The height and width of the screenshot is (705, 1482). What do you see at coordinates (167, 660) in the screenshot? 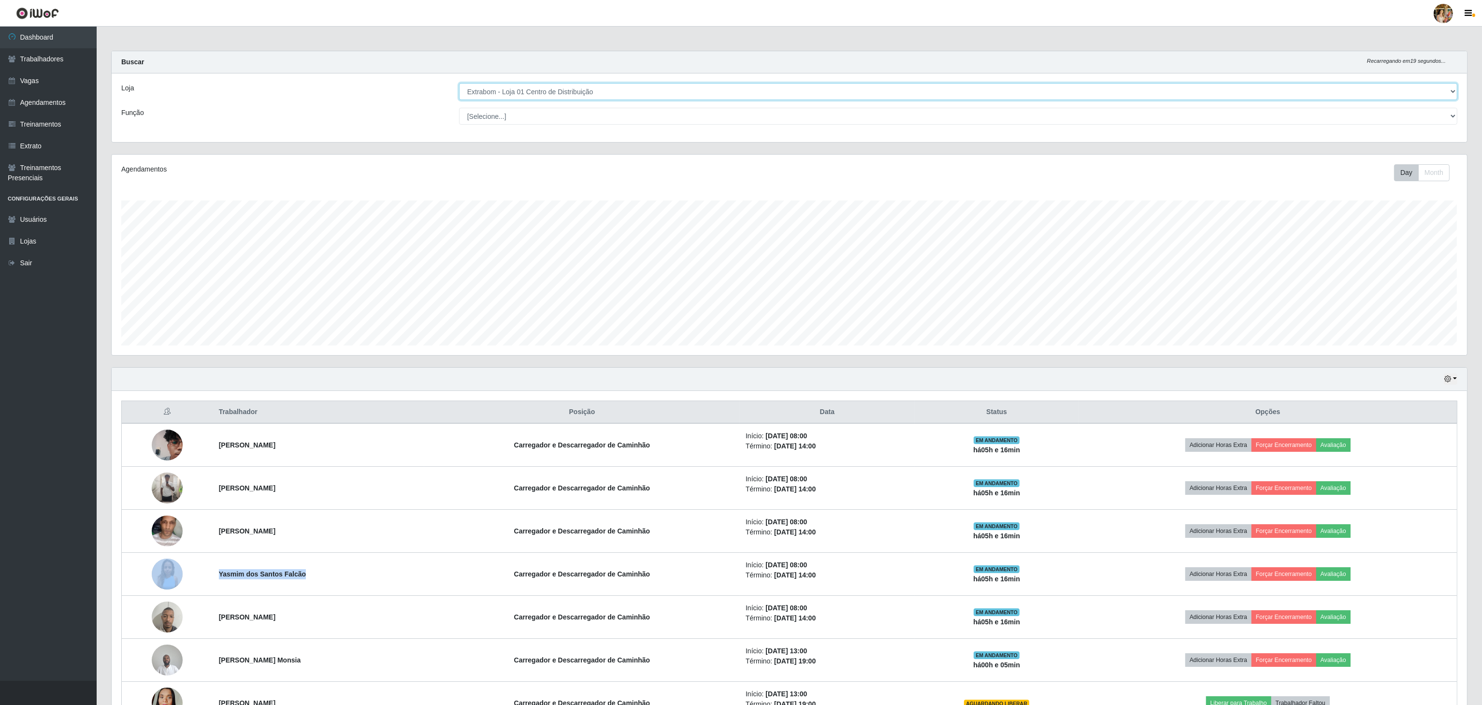
I see `img: 1746211066913.jpeg` at bounding box center [167, 660].